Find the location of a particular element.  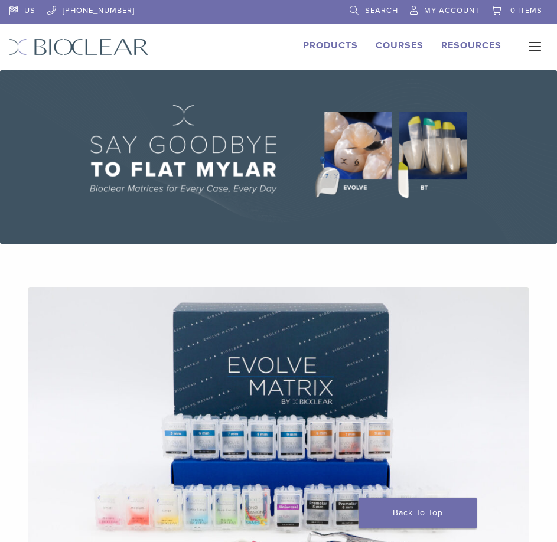

span: Search is located at coordinates (381, 11).